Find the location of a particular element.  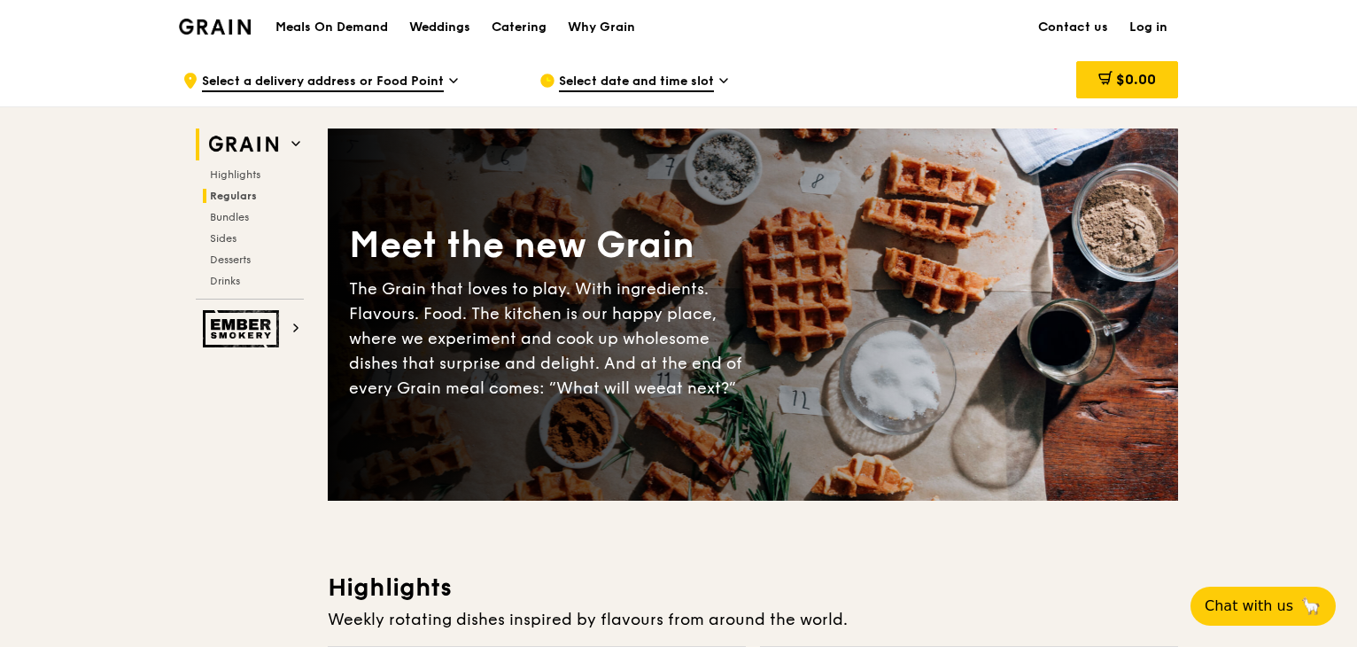

span: Chat with us is located at coordinates (1249, 606).